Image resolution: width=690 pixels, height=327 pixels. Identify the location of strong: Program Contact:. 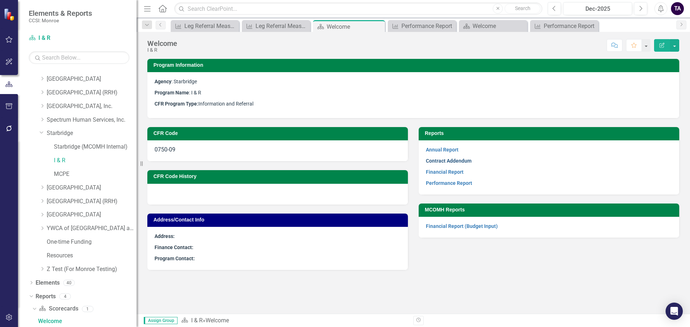
(175, 259).